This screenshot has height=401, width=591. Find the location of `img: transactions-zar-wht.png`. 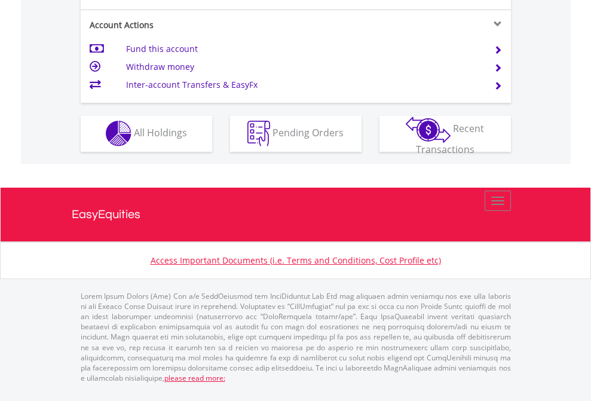

img: transactions-zar-wht.png is located at coordinates (428, 130).